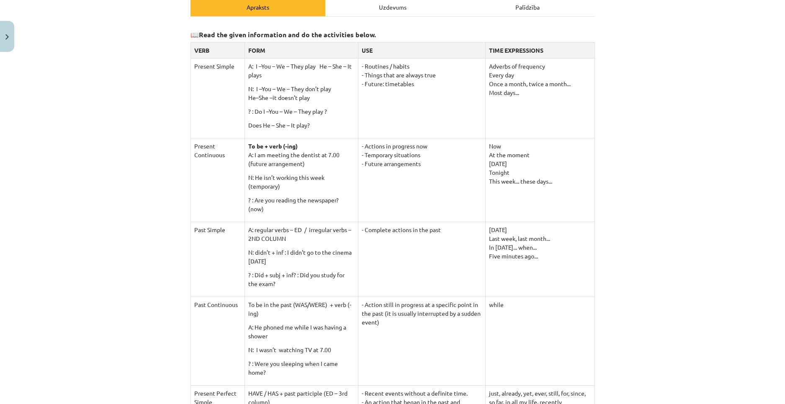 The height and width of the screenshot is (404, 785). What do you see at coordinates (301, 332) in the screenshot?
I see `p: A: He phoned me while I was having a shower` at bounding box center [301, 332].